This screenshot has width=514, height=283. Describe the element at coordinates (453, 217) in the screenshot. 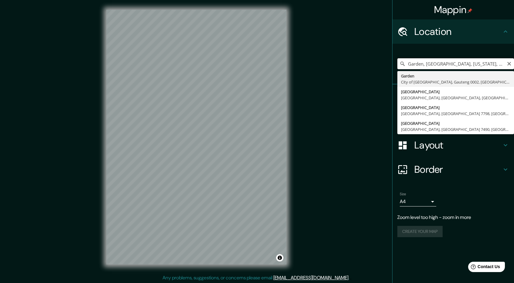

I see `p: Zoom level too high - zoom in more` at that location.